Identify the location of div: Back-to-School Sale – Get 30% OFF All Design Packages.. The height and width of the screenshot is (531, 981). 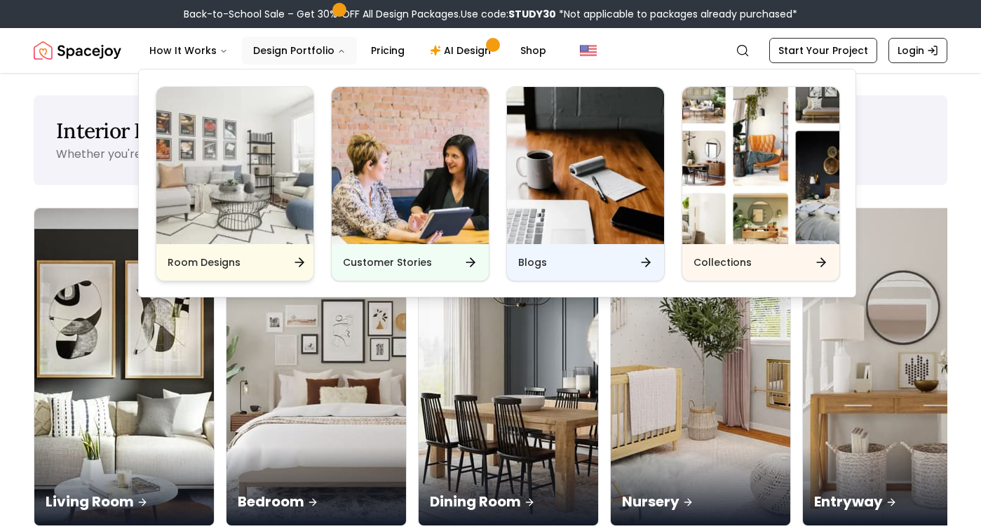
(490, 14).